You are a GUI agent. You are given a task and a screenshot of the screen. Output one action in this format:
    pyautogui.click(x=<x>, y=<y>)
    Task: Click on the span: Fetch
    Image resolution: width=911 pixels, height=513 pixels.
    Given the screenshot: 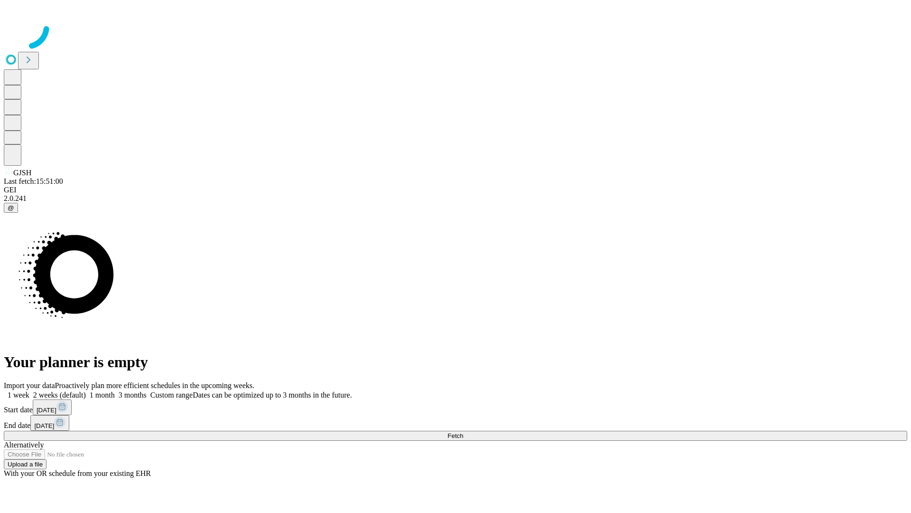 What is the action you would take?
    pyautogui.click(x=455, y=435)
    